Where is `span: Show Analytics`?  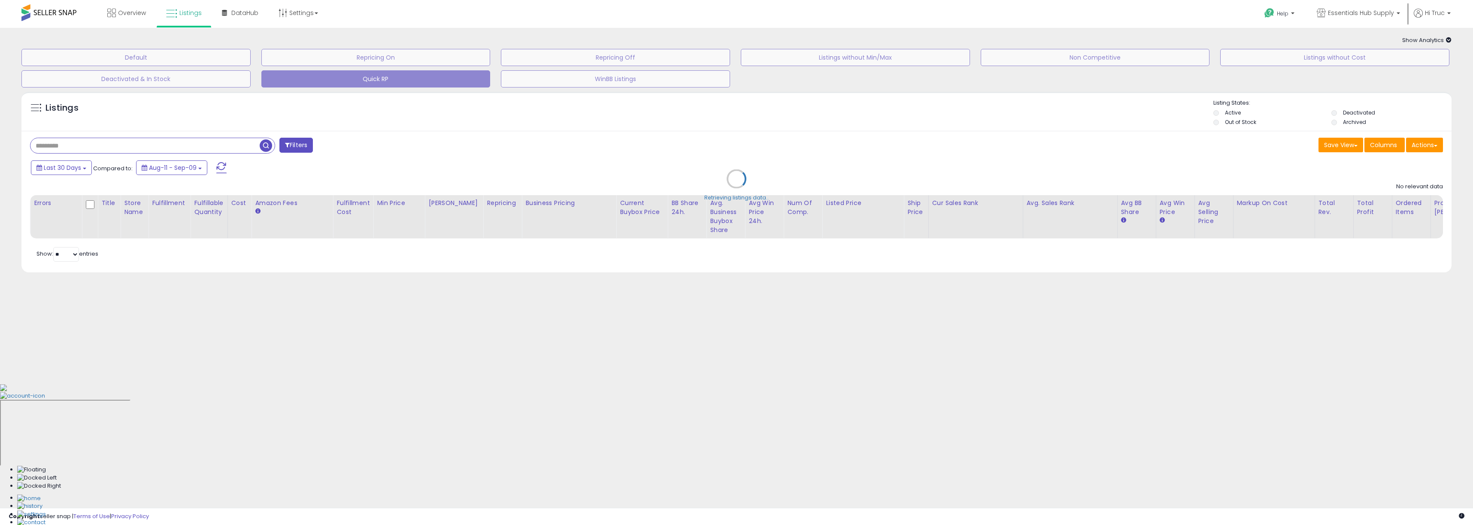 span: Show Analytics is located at coordinates (1427, 40).